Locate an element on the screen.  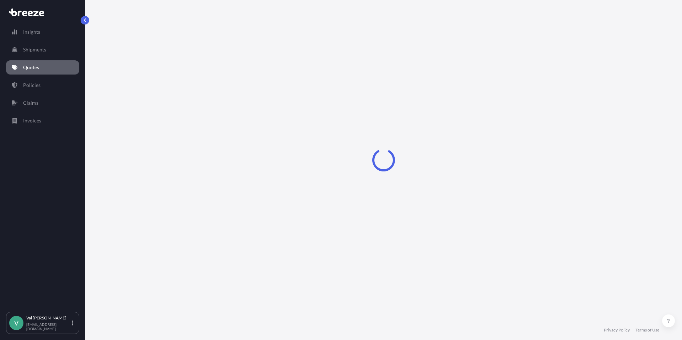
a: Shipments is located at coordinates (43, 50).